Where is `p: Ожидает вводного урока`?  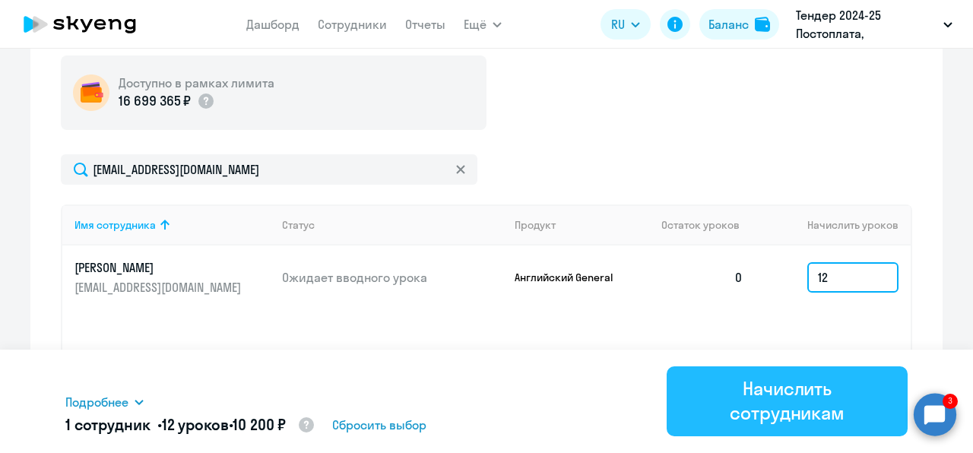 p: Ожидает вводного урока is located at coordinates (392, 277).